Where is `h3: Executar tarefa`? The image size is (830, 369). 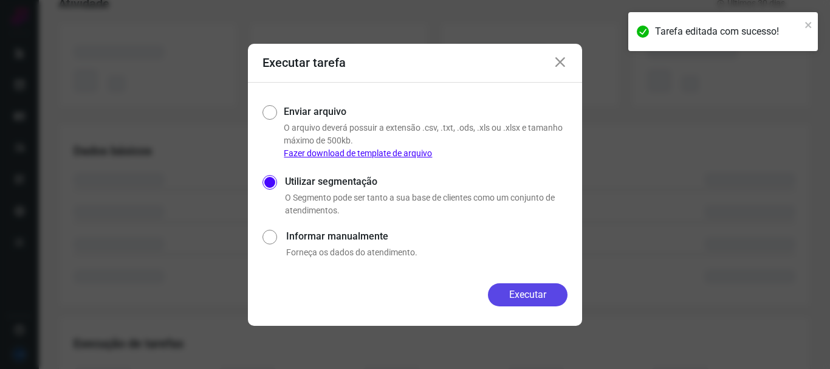 h3: Executar tarefa is located at coordinates (304, 63).